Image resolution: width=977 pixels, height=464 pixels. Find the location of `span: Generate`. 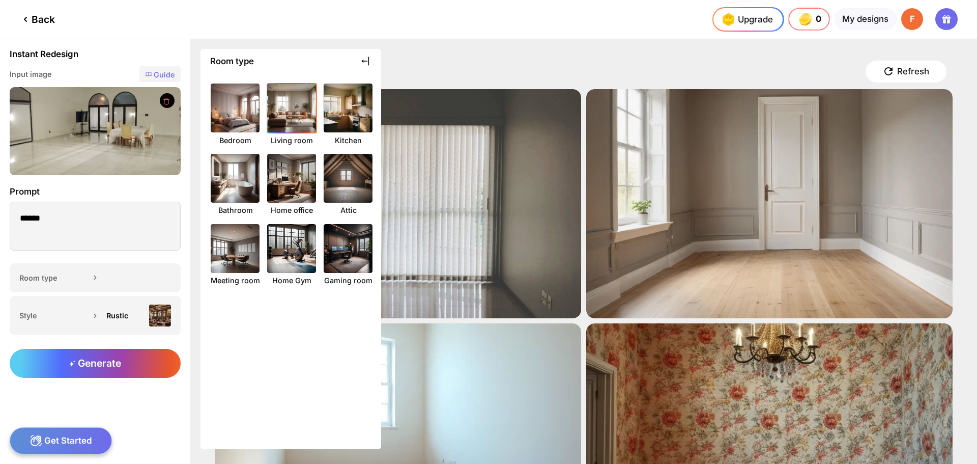

span: Generate is located at coordinates (95, 363).